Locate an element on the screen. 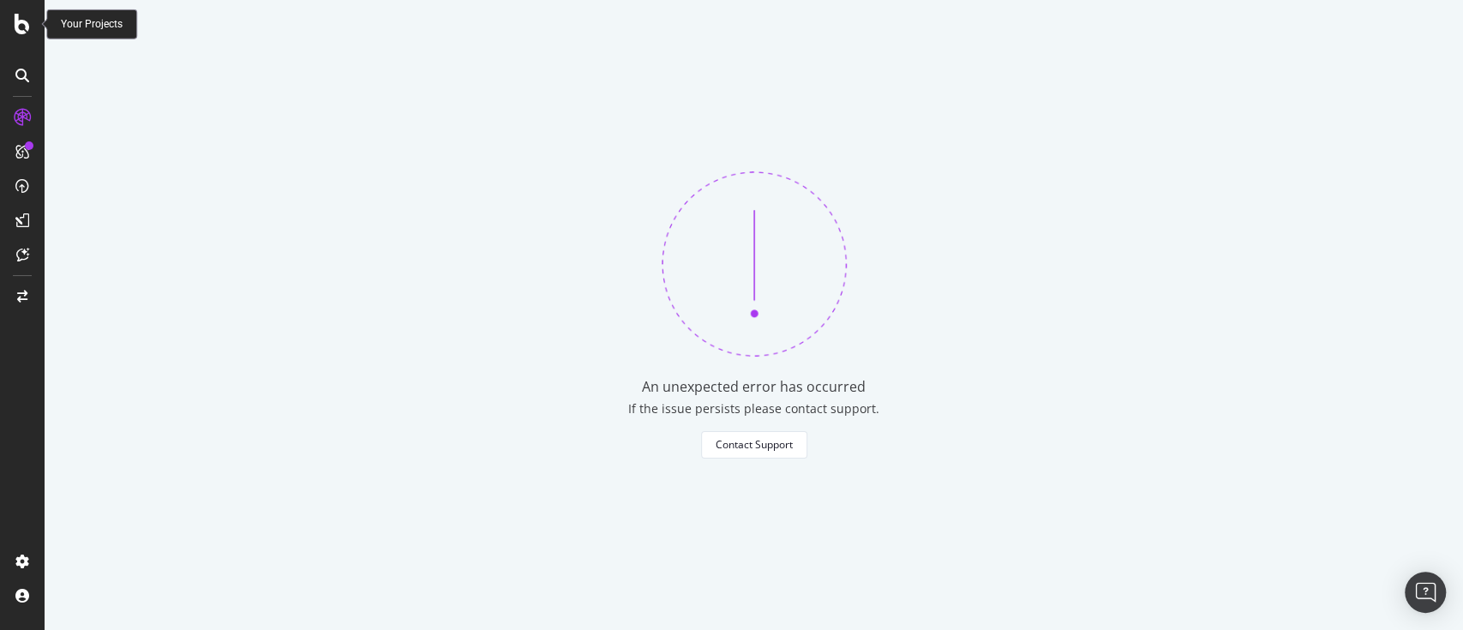 This screenshot has width=1463, height=630. div: Open Intercom Messenger is located at coordinates (1425, 592).